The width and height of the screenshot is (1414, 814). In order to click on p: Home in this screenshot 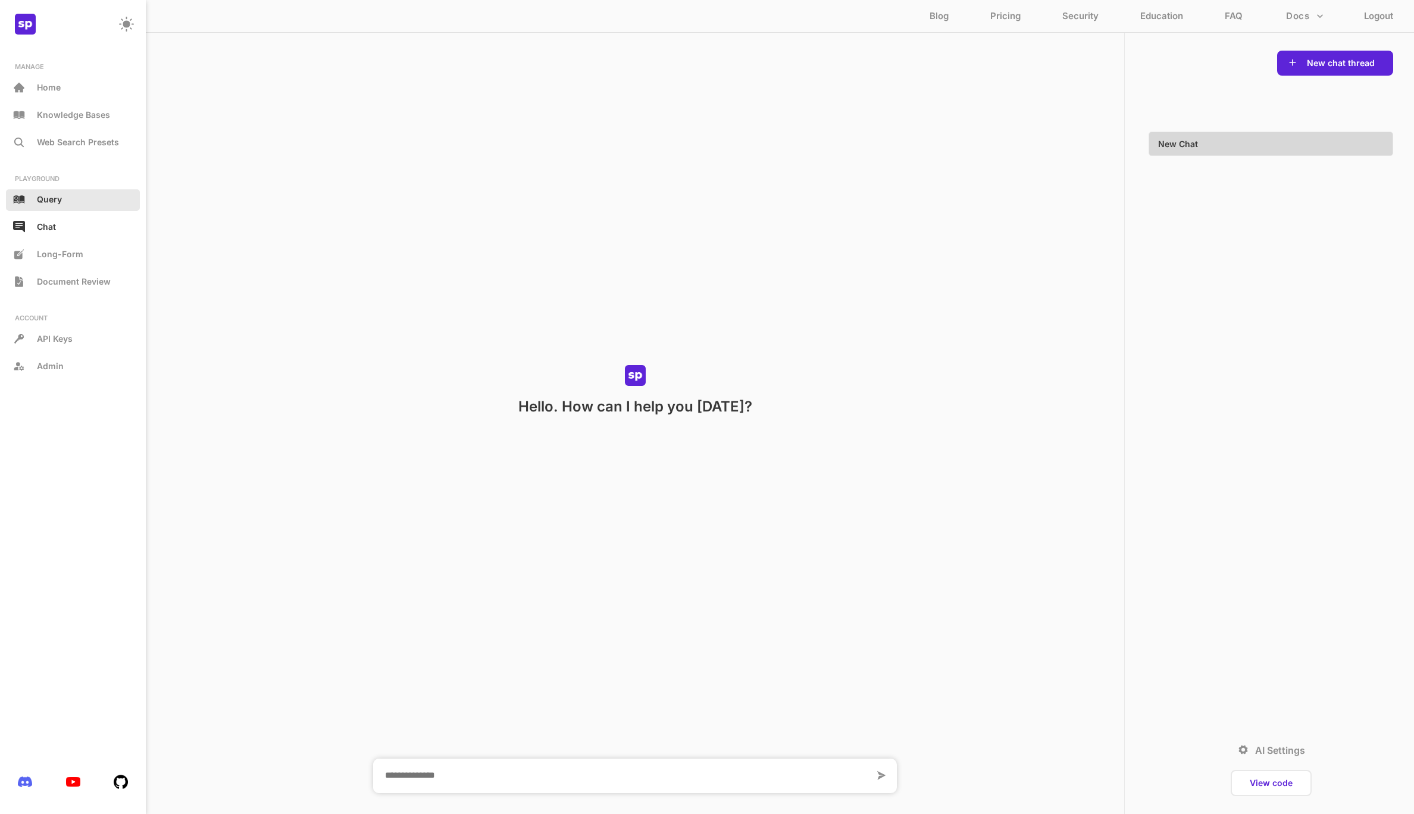, I will do `click(49, 87)`.